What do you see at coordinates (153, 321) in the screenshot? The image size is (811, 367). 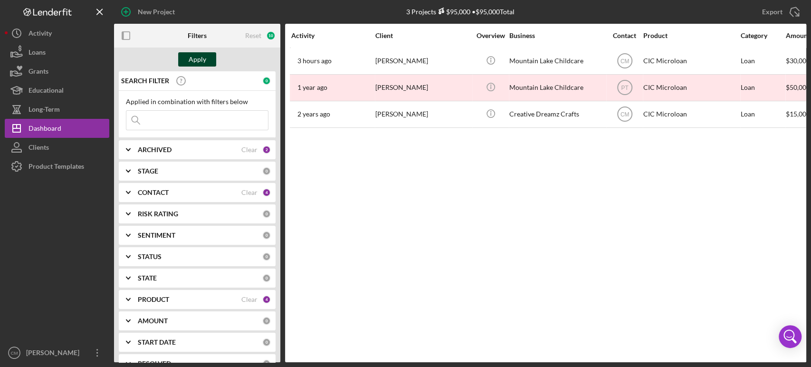 I see `b: AMOUNT` at bounding box center [153, 321].